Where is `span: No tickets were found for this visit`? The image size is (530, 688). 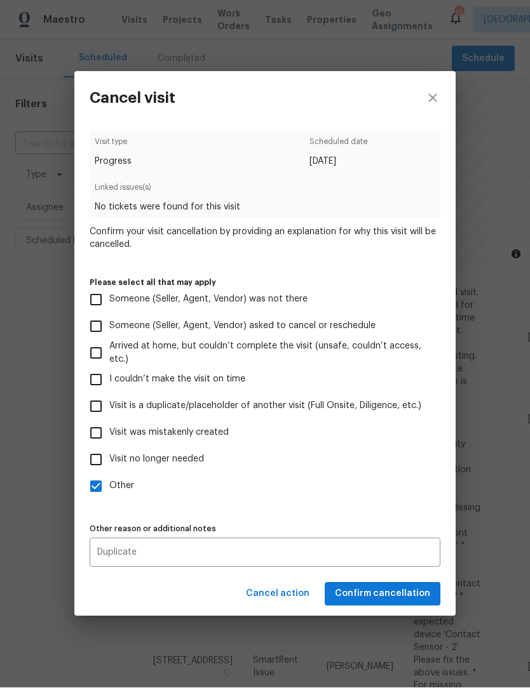
span: No tickets were found for this visit is located at coordinates (264, 208).